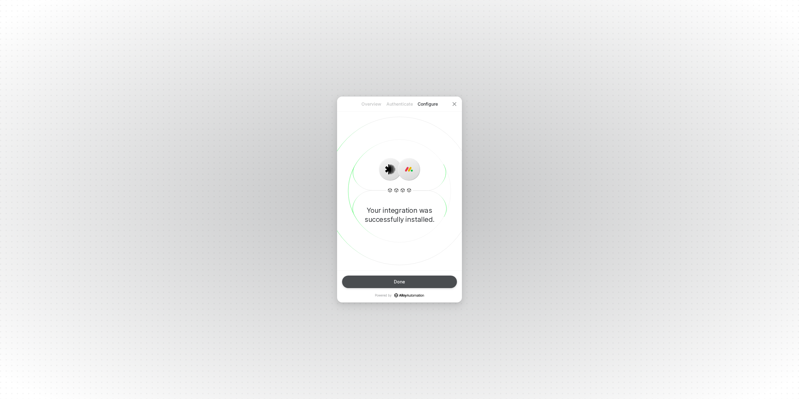 The image size is (799, 399). What do you see at coordinates (371, 104) in the screenshot?
I see `p: Overview` at bounding box center [371, 104].